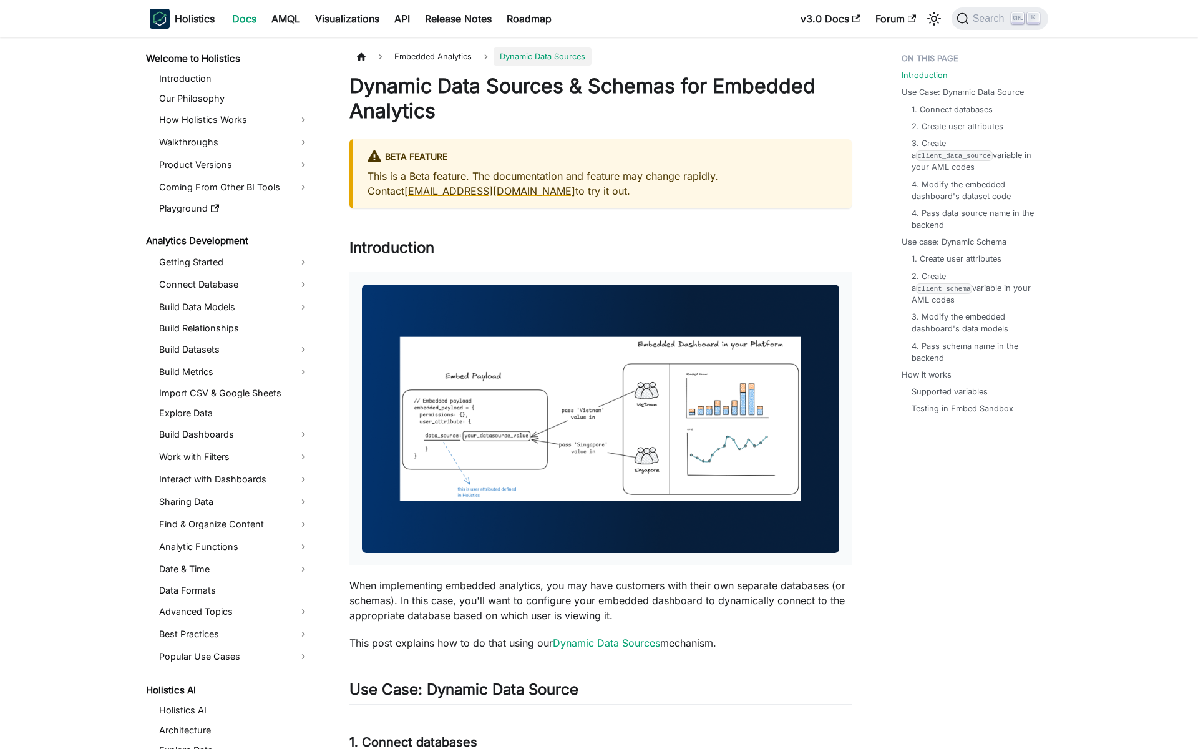 The height and width of the screenshot is (749, 1198). I want to click on a: Home page, so click(361, 56).